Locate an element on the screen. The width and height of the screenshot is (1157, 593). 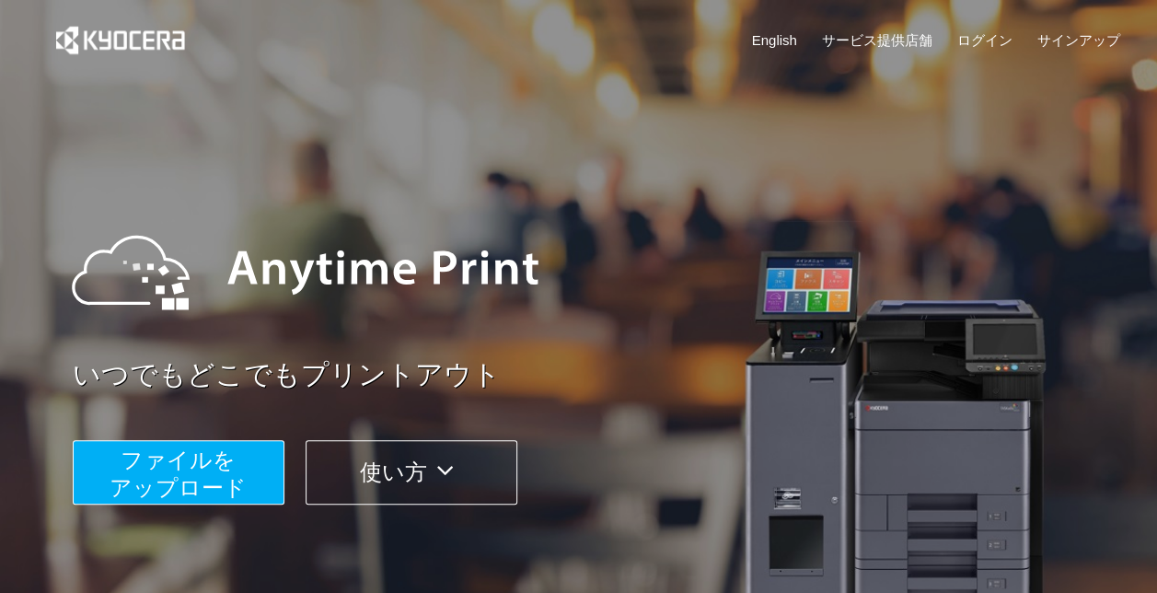
a: いつでもどこでもプリントアウト is located at coordinates (602, 375).